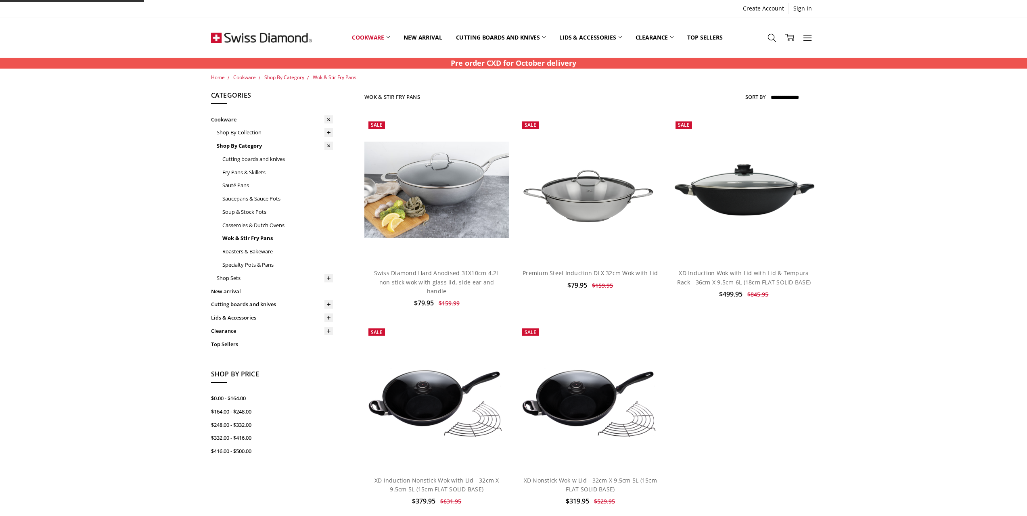  Describe the element at coordinates (272, 438) in the screenshot. I see `a: $332.00 - $416.00` at that location.